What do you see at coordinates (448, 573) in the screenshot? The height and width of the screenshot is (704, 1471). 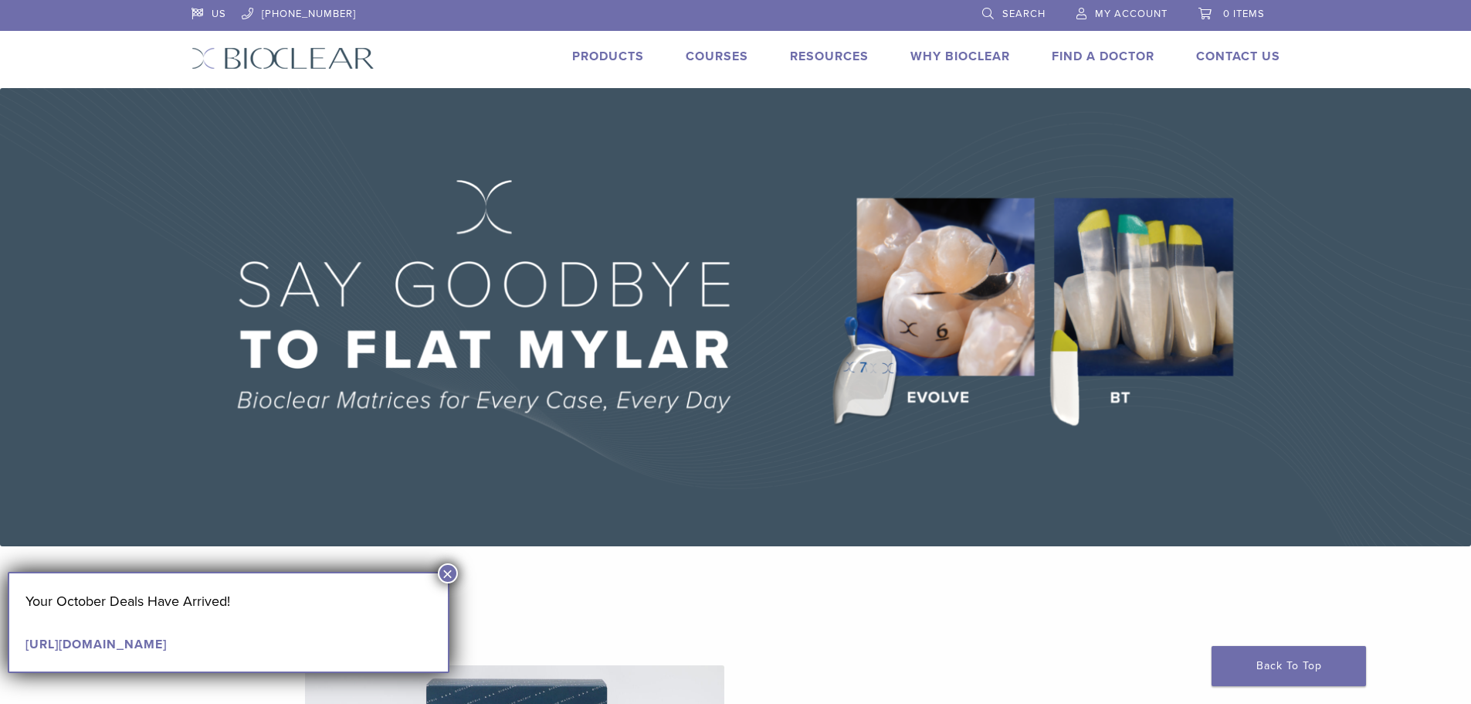 I see `button: Close` at bounding box center [448, 573].